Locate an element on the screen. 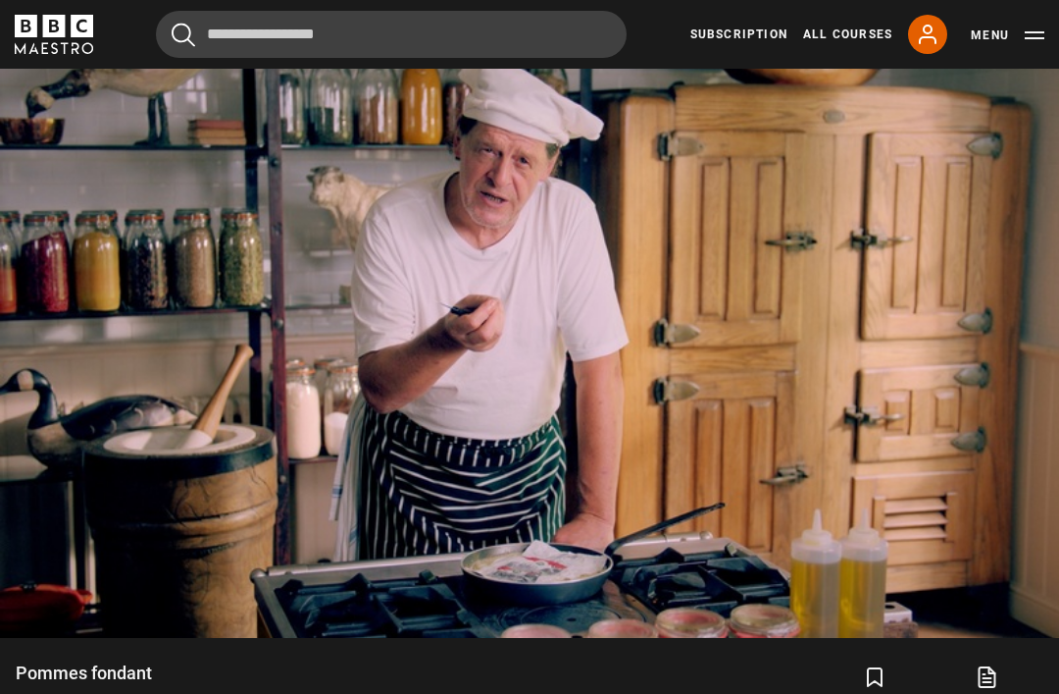  button: Submit the search query is located at coordinates (183, 34).